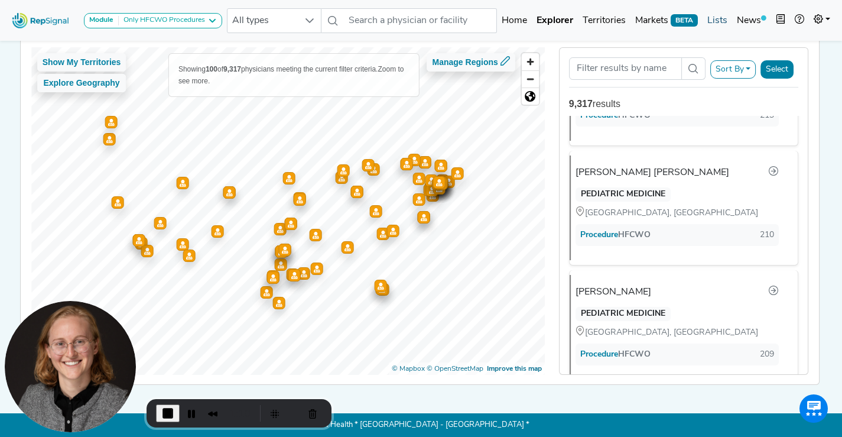  Describe the element at coordinates (581, 103) in the screenshot. I see `strong: 9,317` at that location.